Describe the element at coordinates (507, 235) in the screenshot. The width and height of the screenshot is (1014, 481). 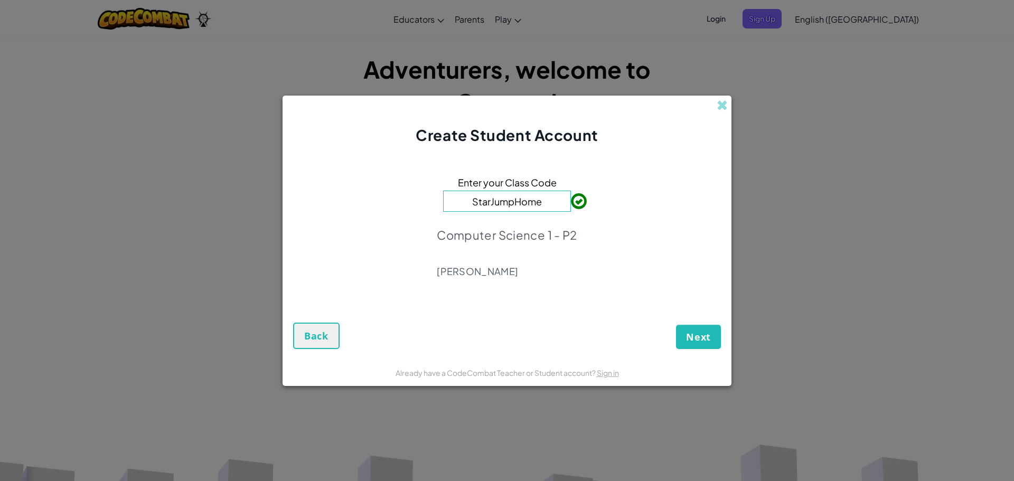
I see `p: Computer Science 1 - P2` at that location.